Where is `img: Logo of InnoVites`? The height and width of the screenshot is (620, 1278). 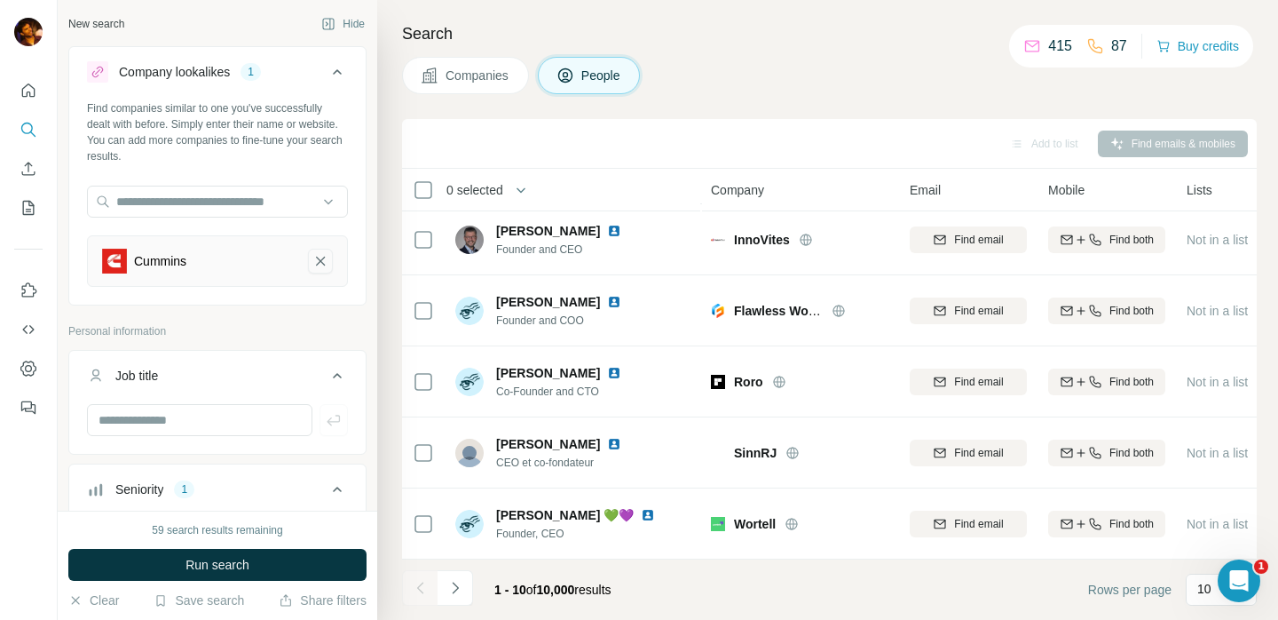
img: Logo of InnoVites is located at coordinates (718, 240).